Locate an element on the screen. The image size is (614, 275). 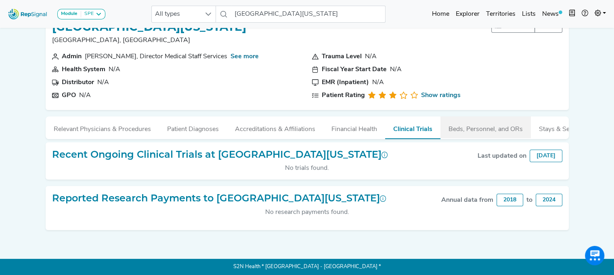
div: SPE is located at coordinates (87, 14).